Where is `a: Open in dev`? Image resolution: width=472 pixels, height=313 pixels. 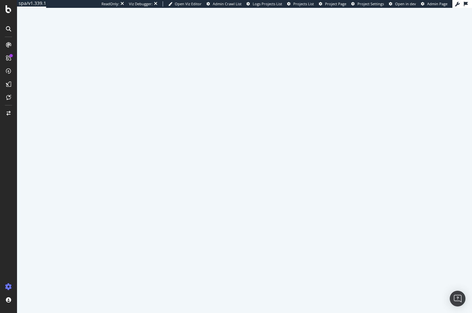
a: Open in dev is located at coordinates (402, 4).